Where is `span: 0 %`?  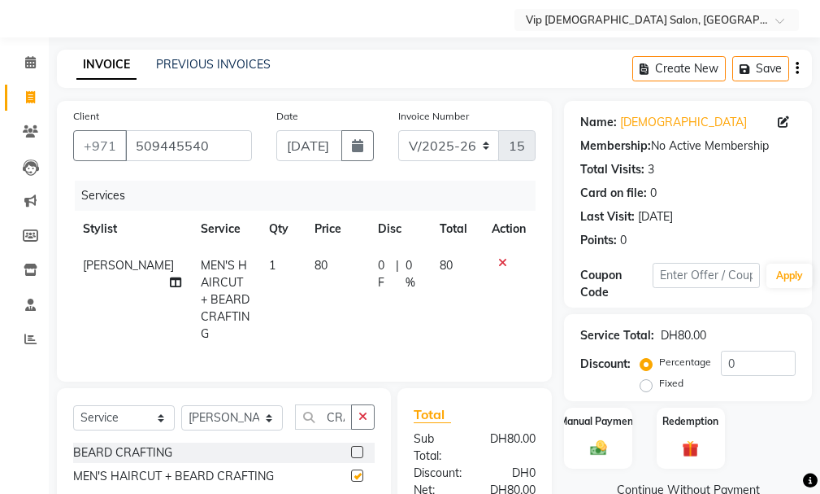 span: 0 % is located at coordinates (413, 274).